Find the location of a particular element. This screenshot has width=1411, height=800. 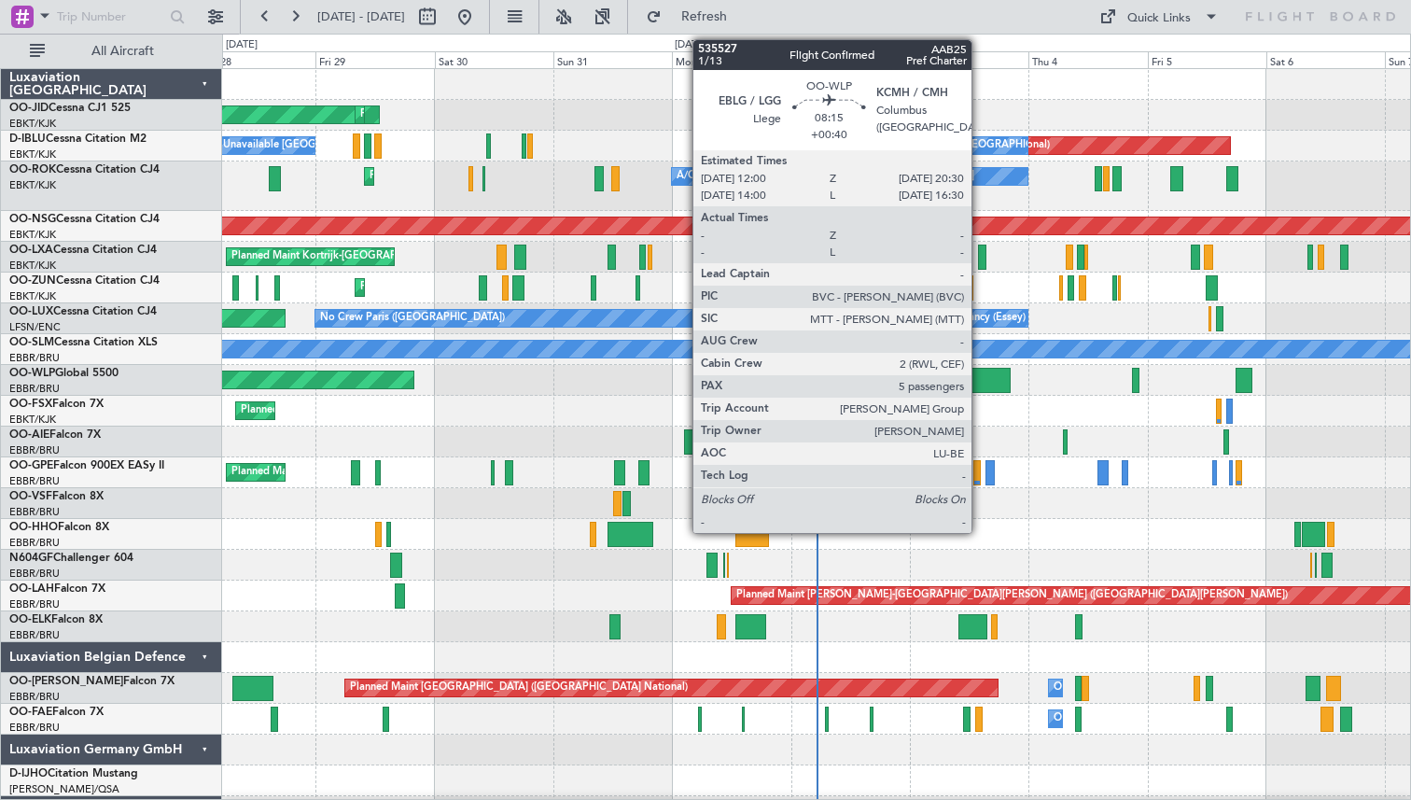

div: Fri 29 is located at coordinates (374, 60).